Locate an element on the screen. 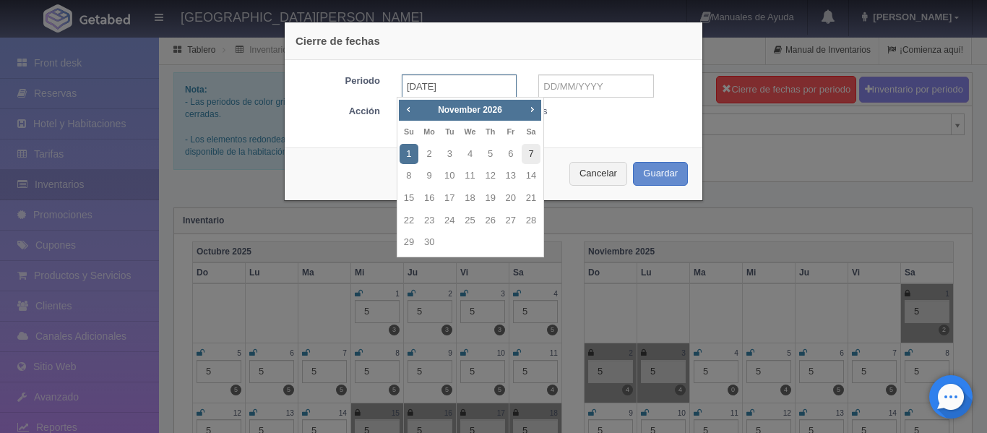 This screenshot has height=433, width=987. a: 1 is located at coordinates (409, 154).